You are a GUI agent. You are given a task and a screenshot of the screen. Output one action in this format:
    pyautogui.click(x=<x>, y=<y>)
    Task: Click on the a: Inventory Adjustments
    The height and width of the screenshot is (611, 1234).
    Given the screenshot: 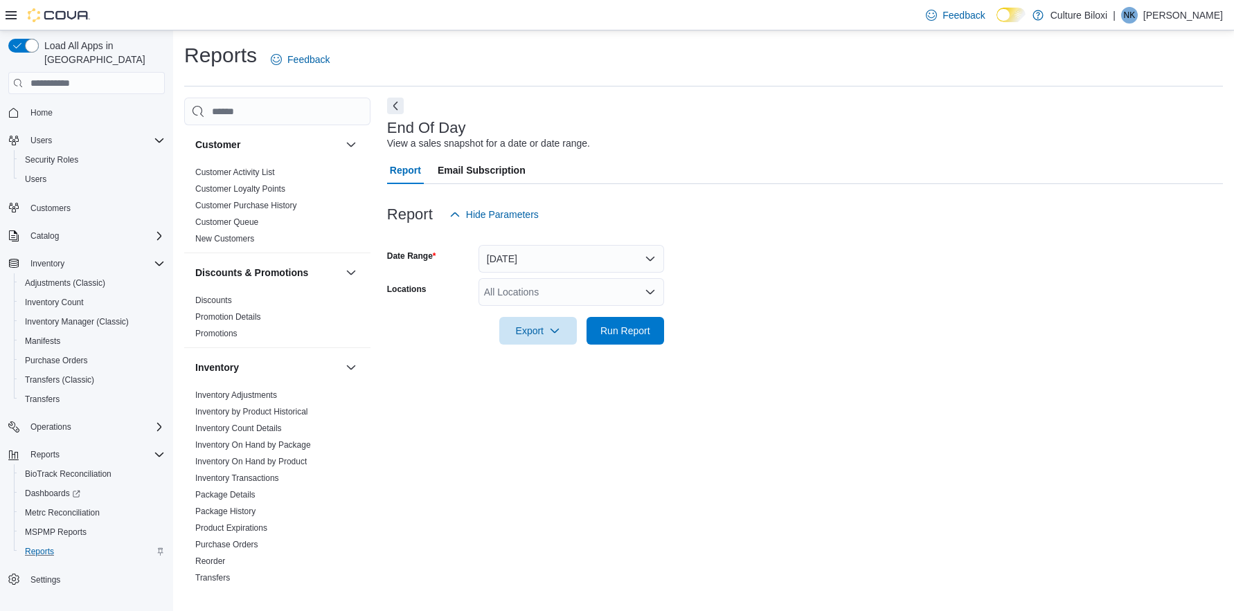 What is the action you would take?
    pyautogui.click(x=236, y=395)
    